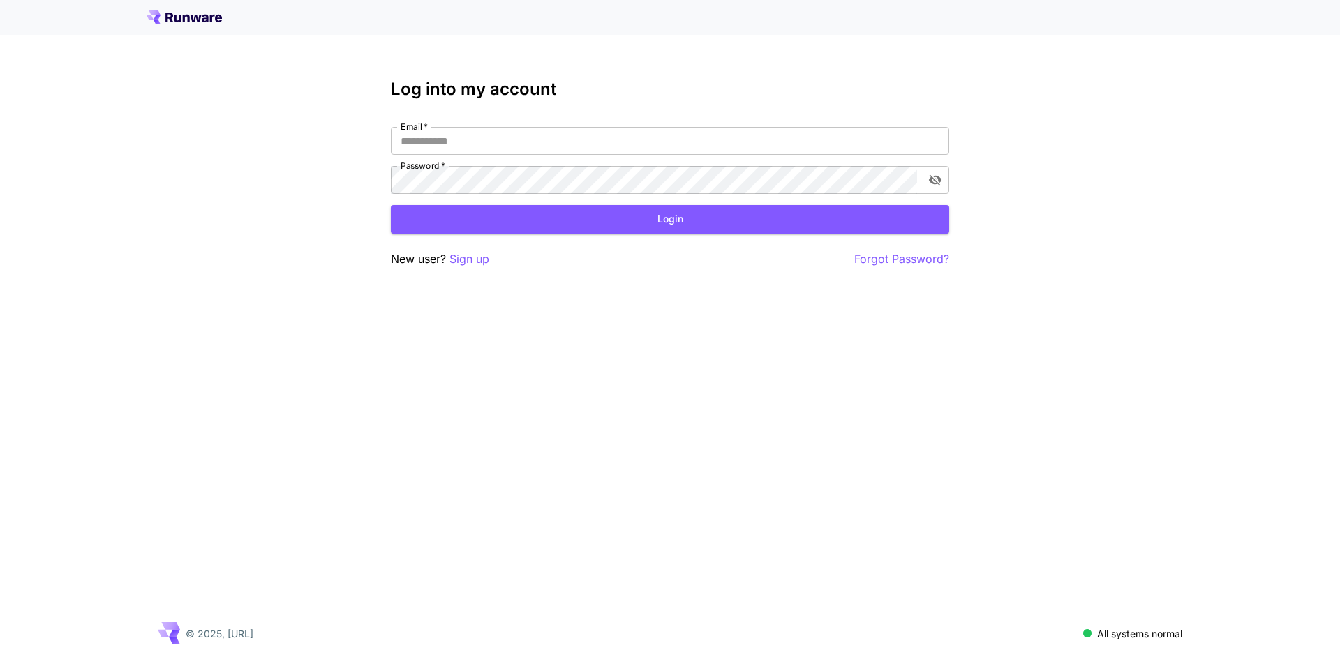 The width and height of the screenshot is (1340, 659). What do you see at coordinates (423, 165) in the screenshot?
I see `label: Password` at bounding box center [423, 165].